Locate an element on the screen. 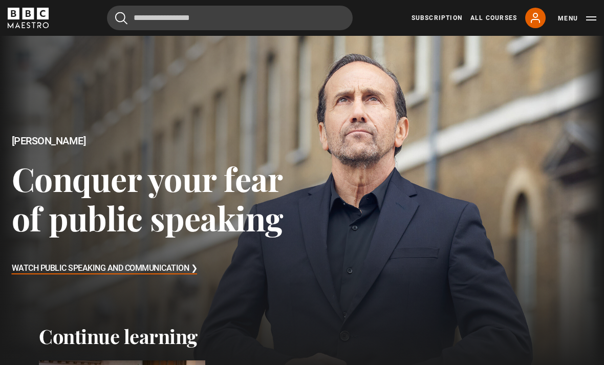  svg: BBC Maestro is located at coordinates (28, 18).